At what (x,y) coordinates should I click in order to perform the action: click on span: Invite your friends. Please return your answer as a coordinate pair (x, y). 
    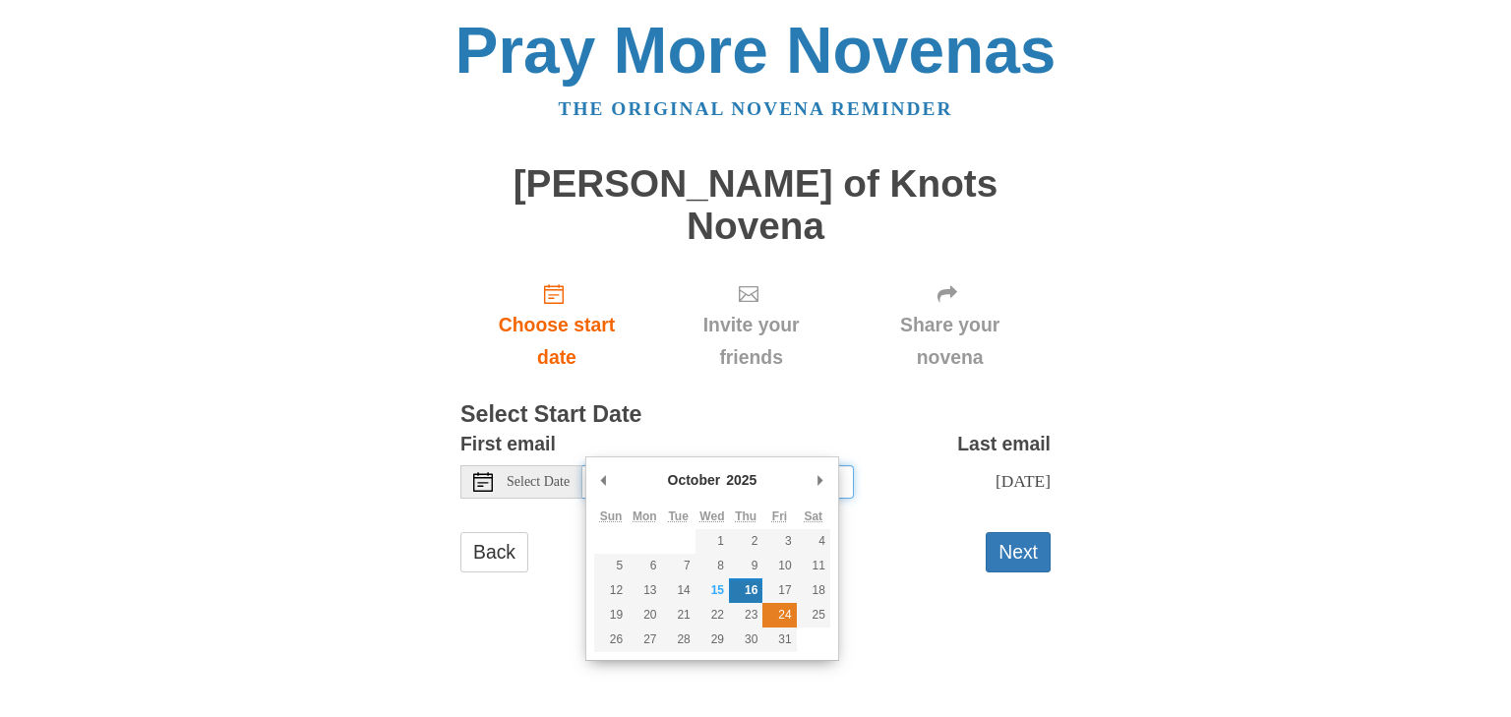
    Looking at the image, I should click on (750, 341).